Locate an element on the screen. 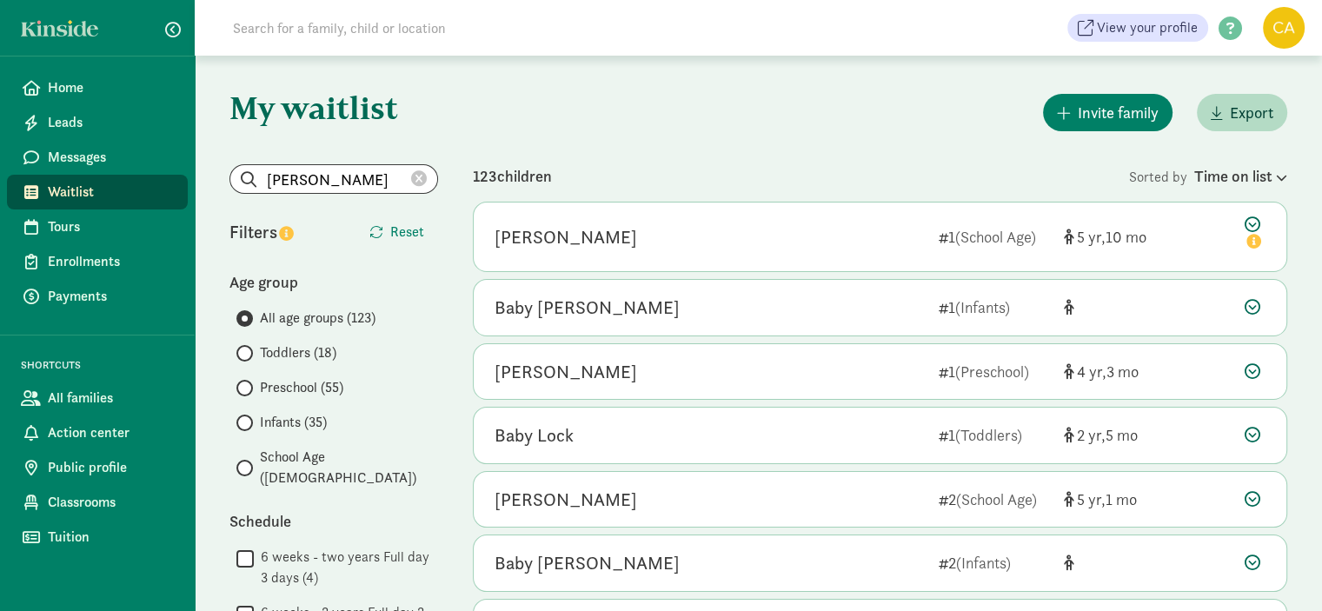  div: Grayson Watson is located at coordinates (566, 237).